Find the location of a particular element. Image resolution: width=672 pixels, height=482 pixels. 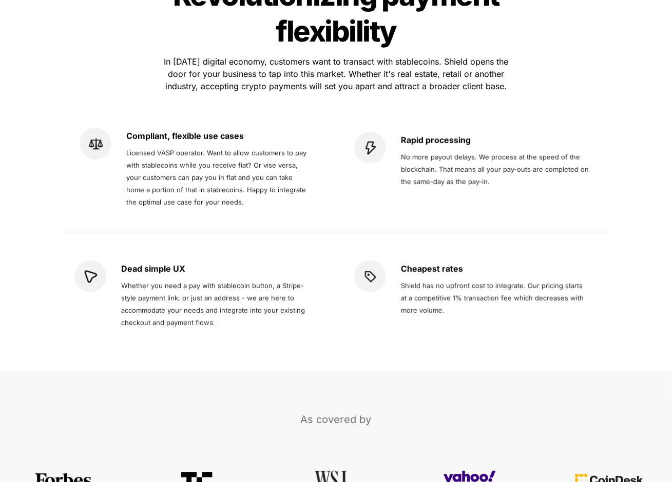

strong: Dead simple UX is located at coordinates (153, 269).